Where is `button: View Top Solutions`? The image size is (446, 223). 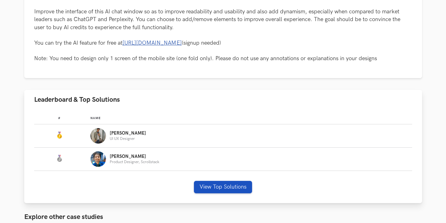
button: View Top Solutions is located at coordinates (223, 187).